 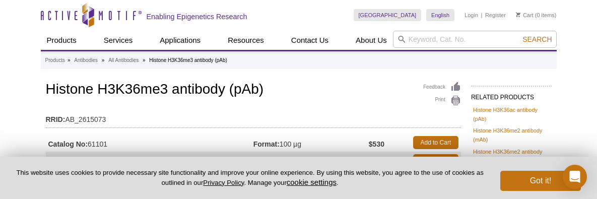 I want to click on strong: Catalog No:, so click(x=68, y=144).